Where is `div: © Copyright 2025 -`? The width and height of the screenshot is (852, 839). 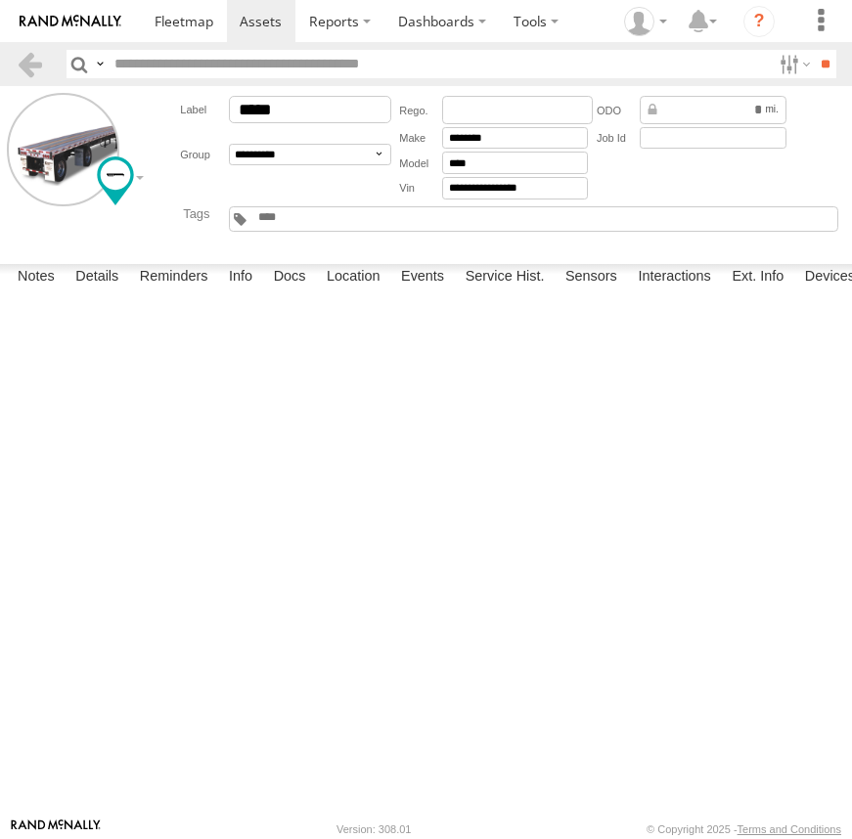 div: © Copyright 2025 - is located at coordinates (743, 829).